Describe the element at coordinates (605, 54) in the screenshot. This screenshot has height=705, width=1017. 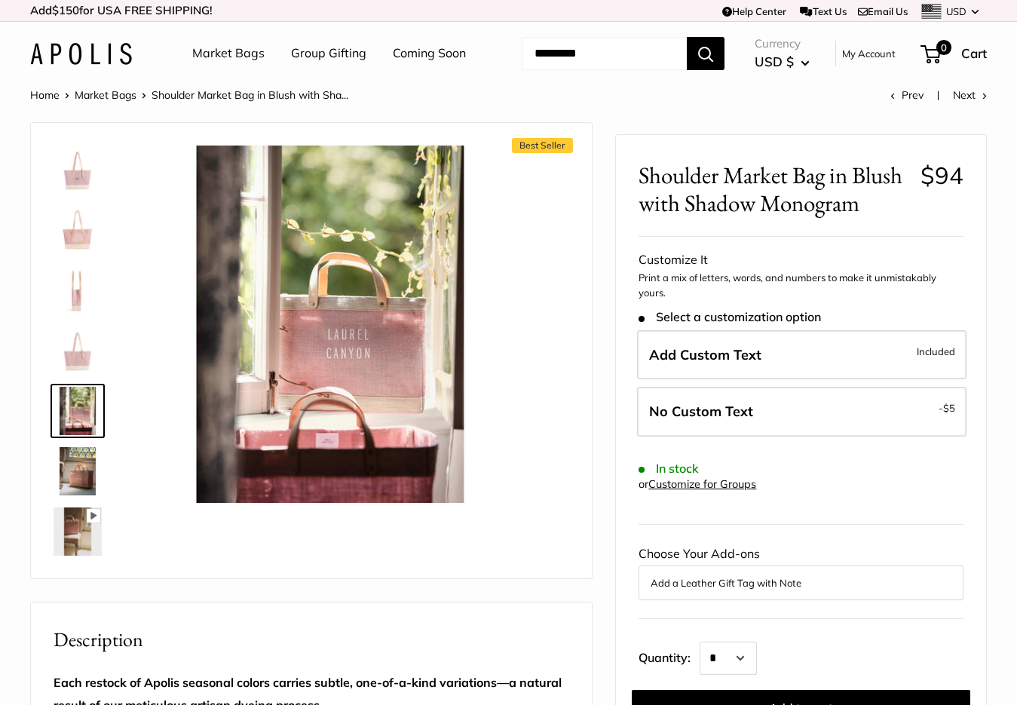
I see `input: Search...` at that location.